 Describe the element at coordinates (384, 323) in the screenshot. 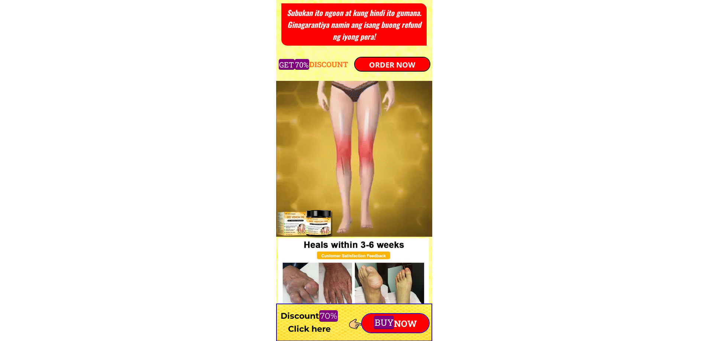

I see `font: BUY` at that location.